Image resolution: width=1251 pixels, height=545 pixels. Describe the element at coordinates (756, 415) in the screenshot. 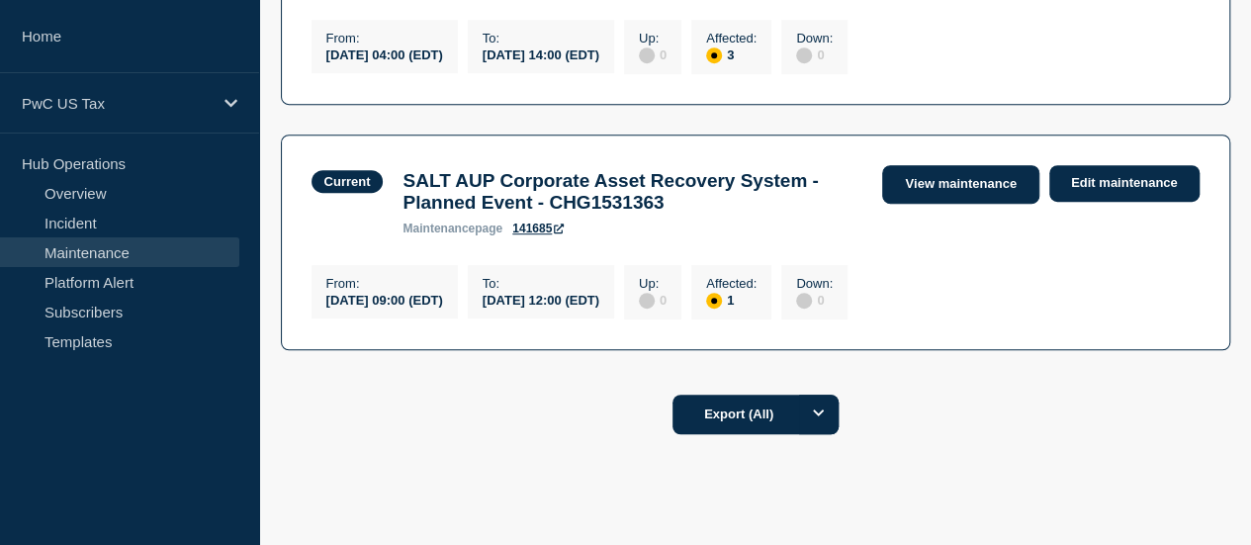

I see `button: Export (All)` at that location.